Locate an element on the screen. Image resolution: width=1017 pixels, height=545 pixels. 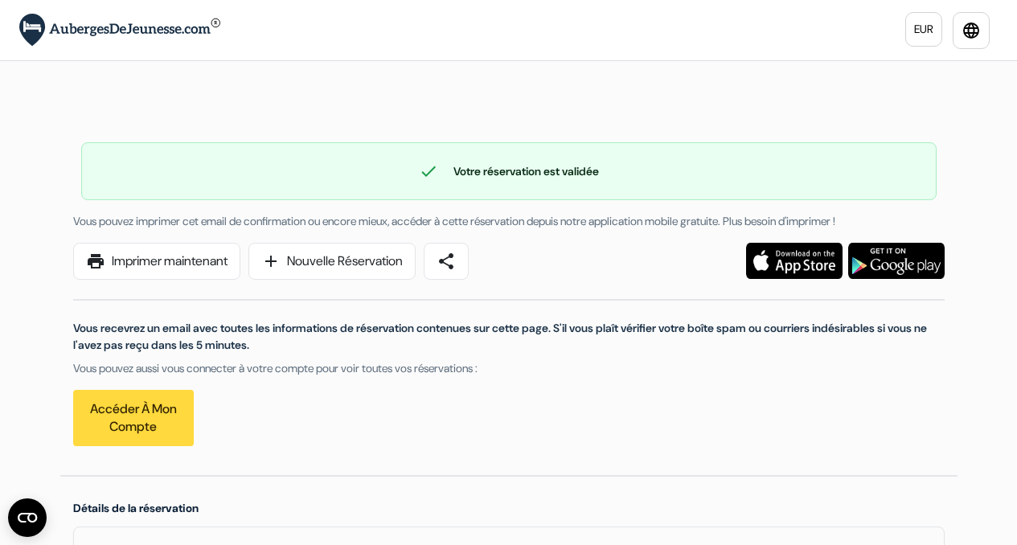
div: Votre réservation est validée is located at coordinates (509, 171).